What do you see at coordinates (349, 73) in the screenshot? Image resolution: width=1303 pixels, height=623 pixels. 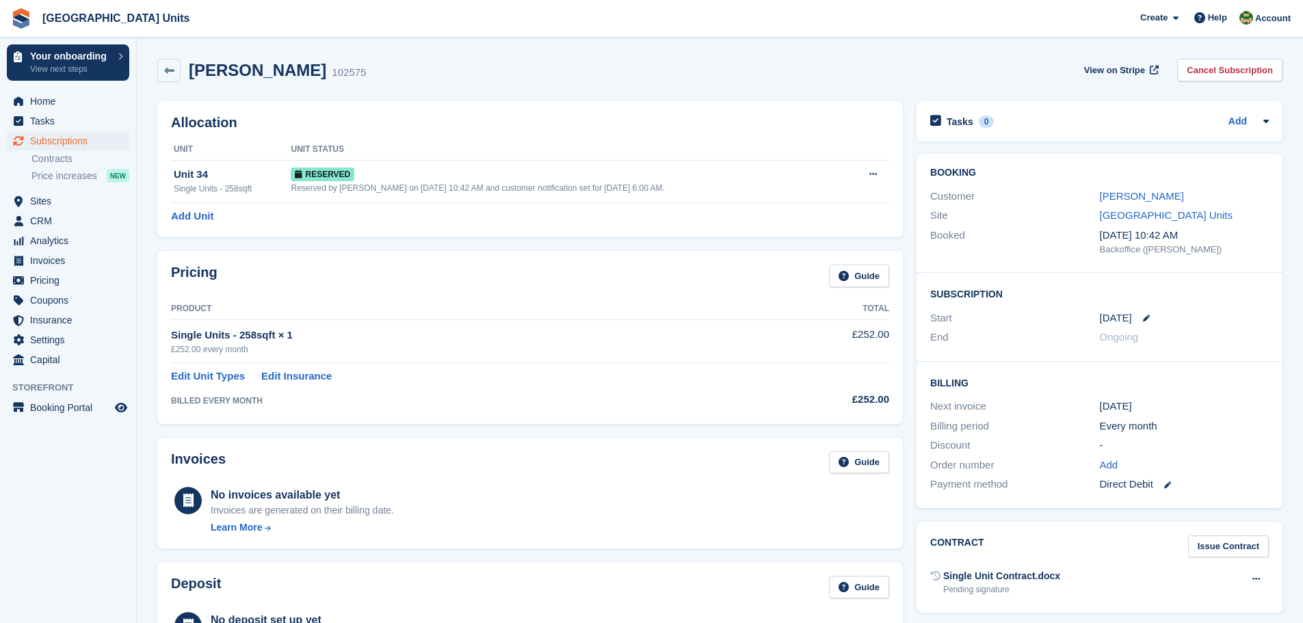 I see `div: 102575` at bounding box center [349, 73].